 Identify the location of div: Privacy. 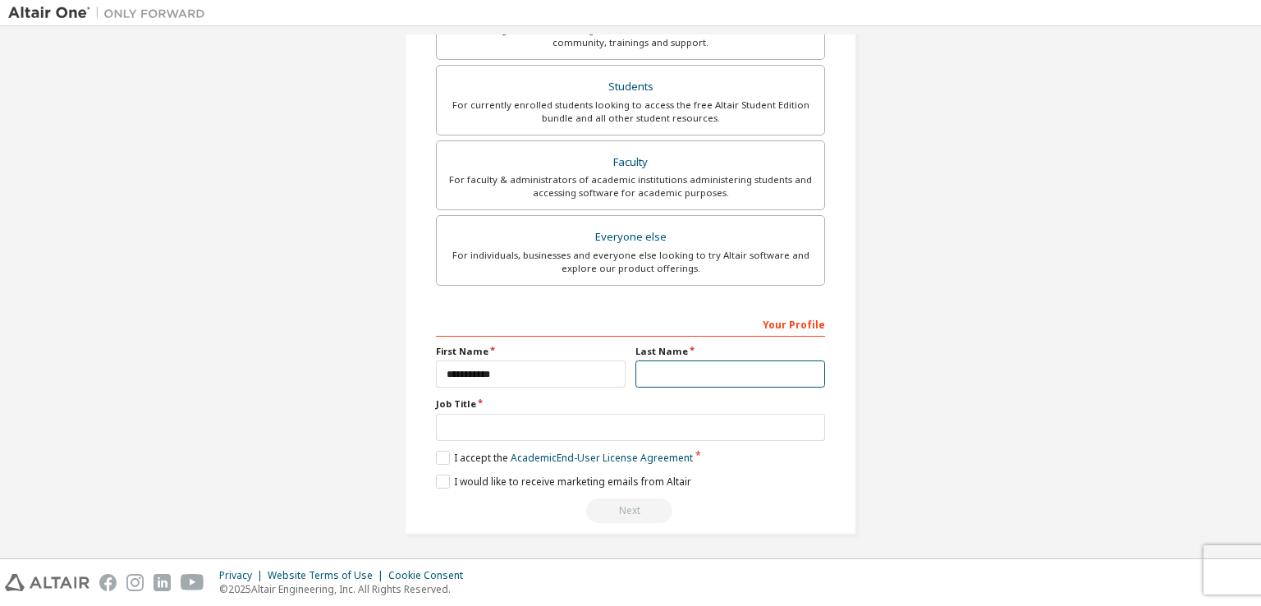
(243, 576).